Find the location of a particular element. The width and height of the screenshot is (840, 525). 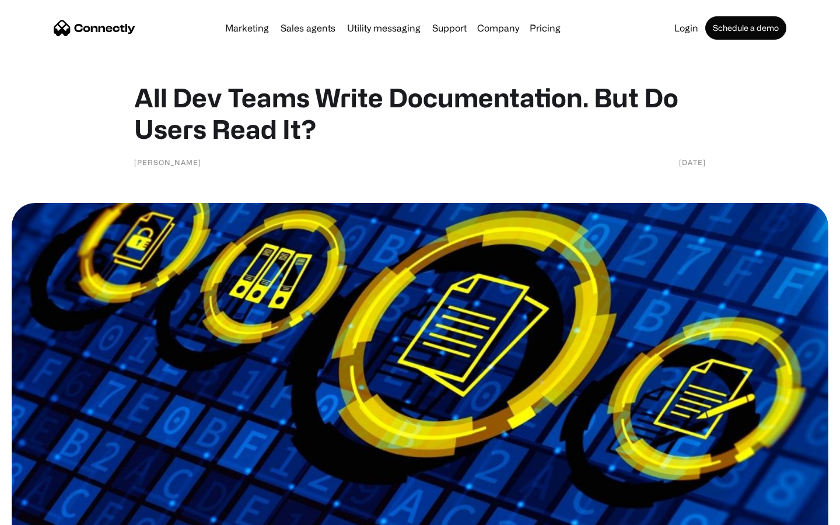

a: Sales agents is located at coordinates (308, 28).